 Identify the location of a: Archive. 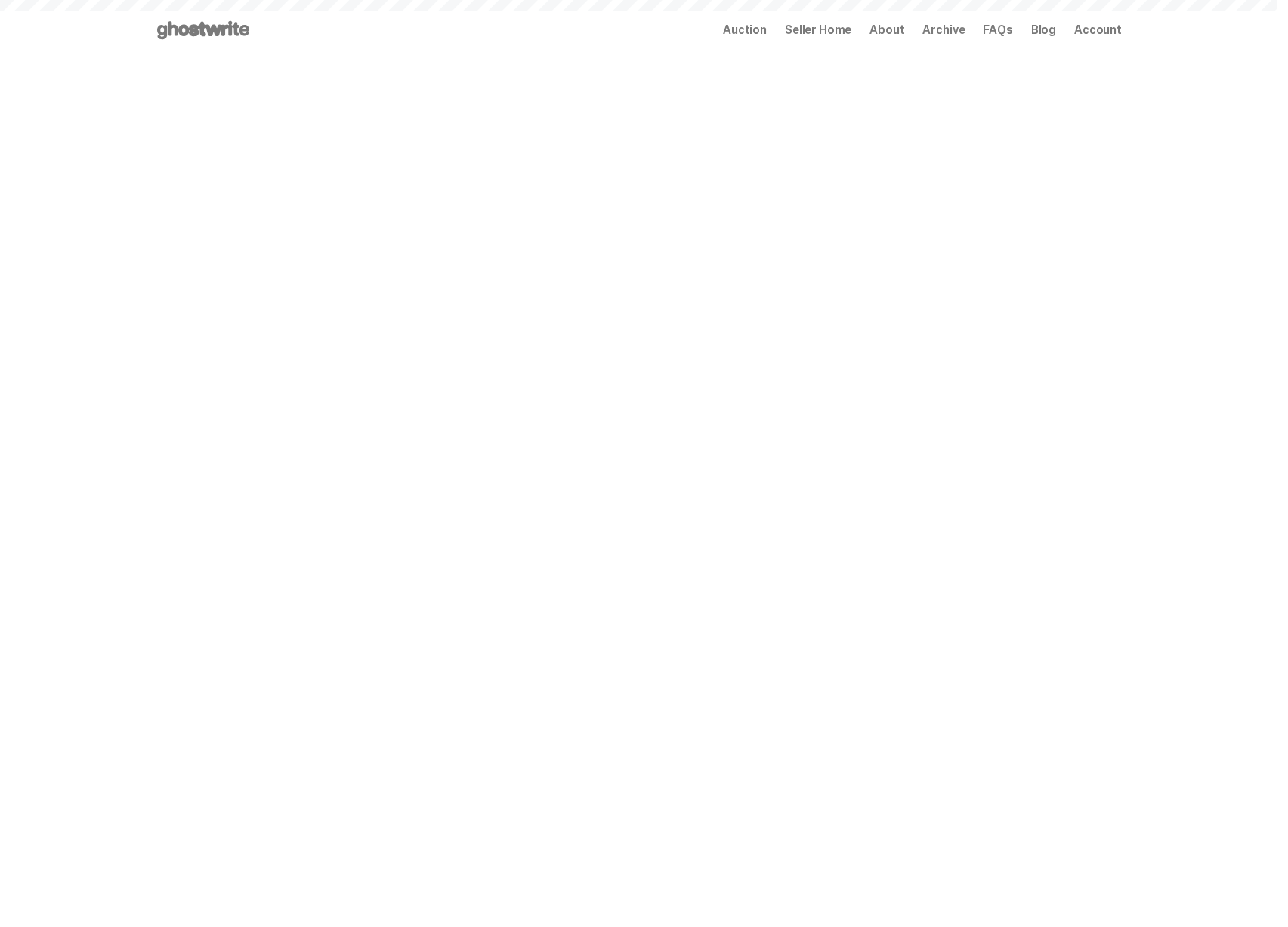
(943, 30).